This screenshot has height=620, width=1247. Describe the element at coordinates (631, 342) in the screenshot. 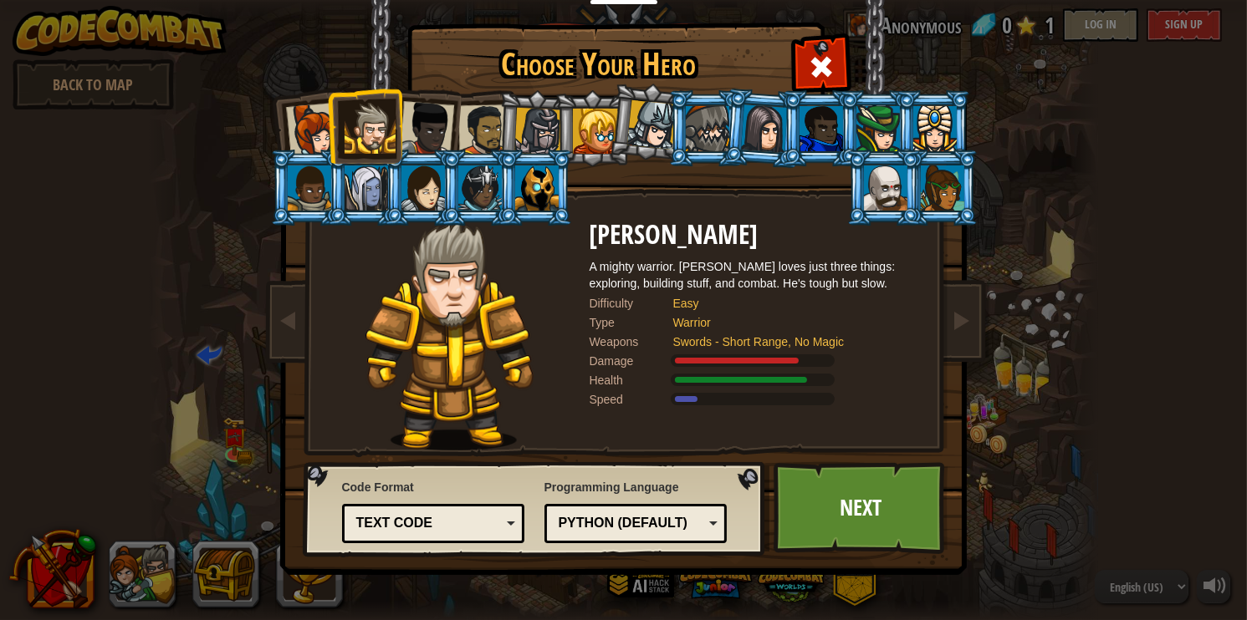

I see `div: Weapons` at that location.